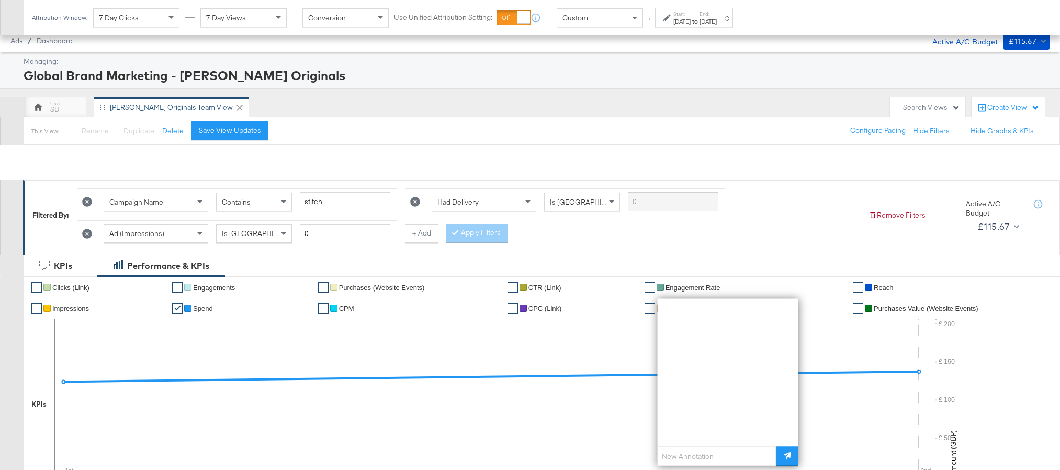 This screenshot has height=470, width=1060. Describe the element at coordinates (682, 14) in the screenshot. I see `label: Start:` at that location.